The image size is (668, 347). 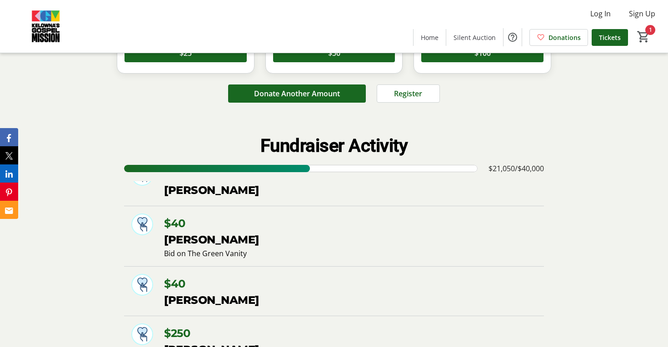 I want to click on a: Donations, so click(x=558, y=37).